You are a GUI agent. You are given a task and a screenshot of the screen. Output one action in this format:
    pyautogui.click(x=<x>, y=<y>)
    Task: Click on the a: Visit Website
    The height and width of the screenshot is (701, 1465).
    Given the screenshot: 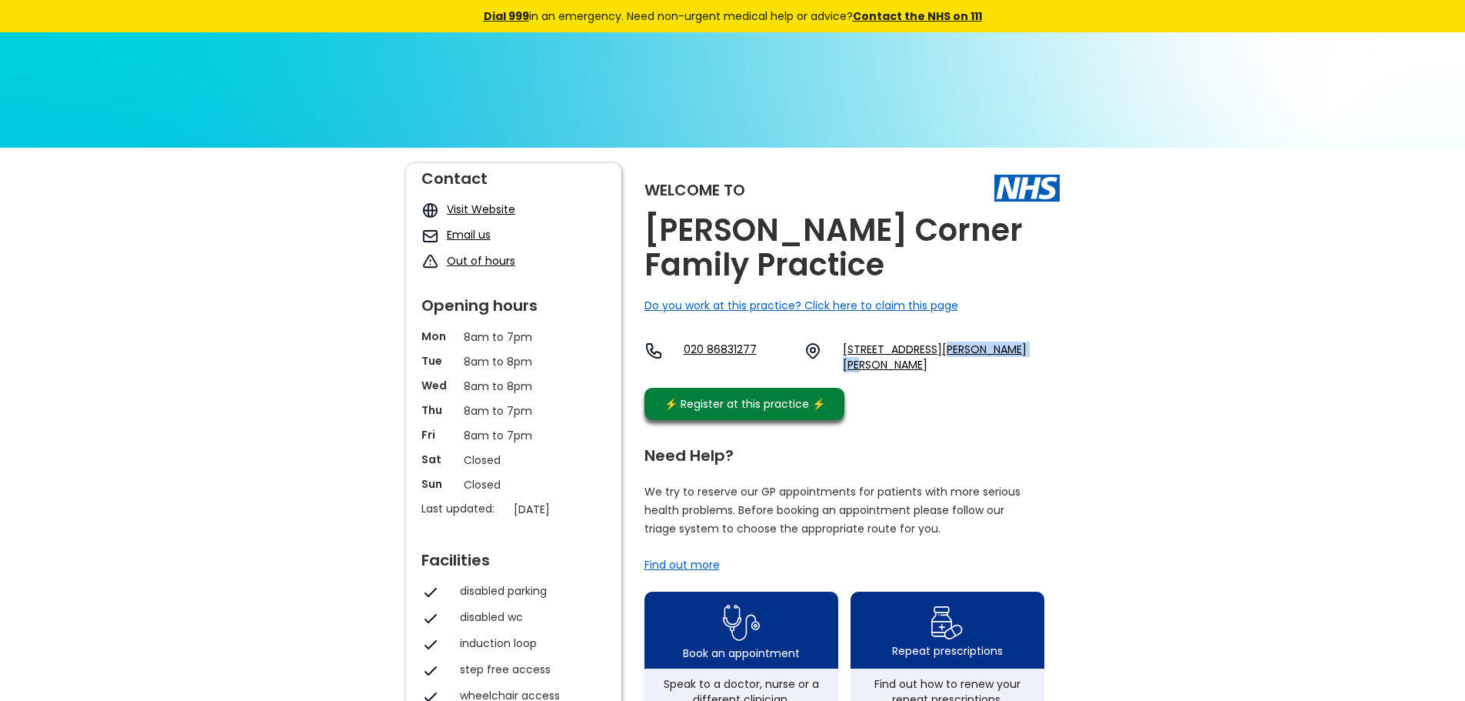 What is the action you would take?
    pyautogui.click(x=481, y=209)
    